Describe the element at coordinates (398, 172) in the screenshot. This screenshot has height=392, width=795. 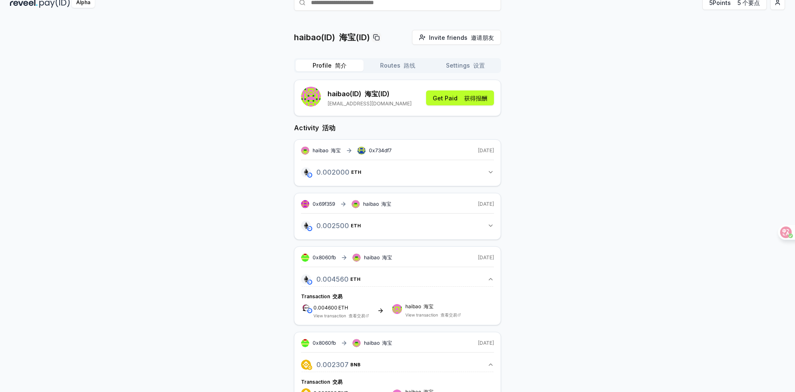
I see `button: 0.002000ETH` at that location.